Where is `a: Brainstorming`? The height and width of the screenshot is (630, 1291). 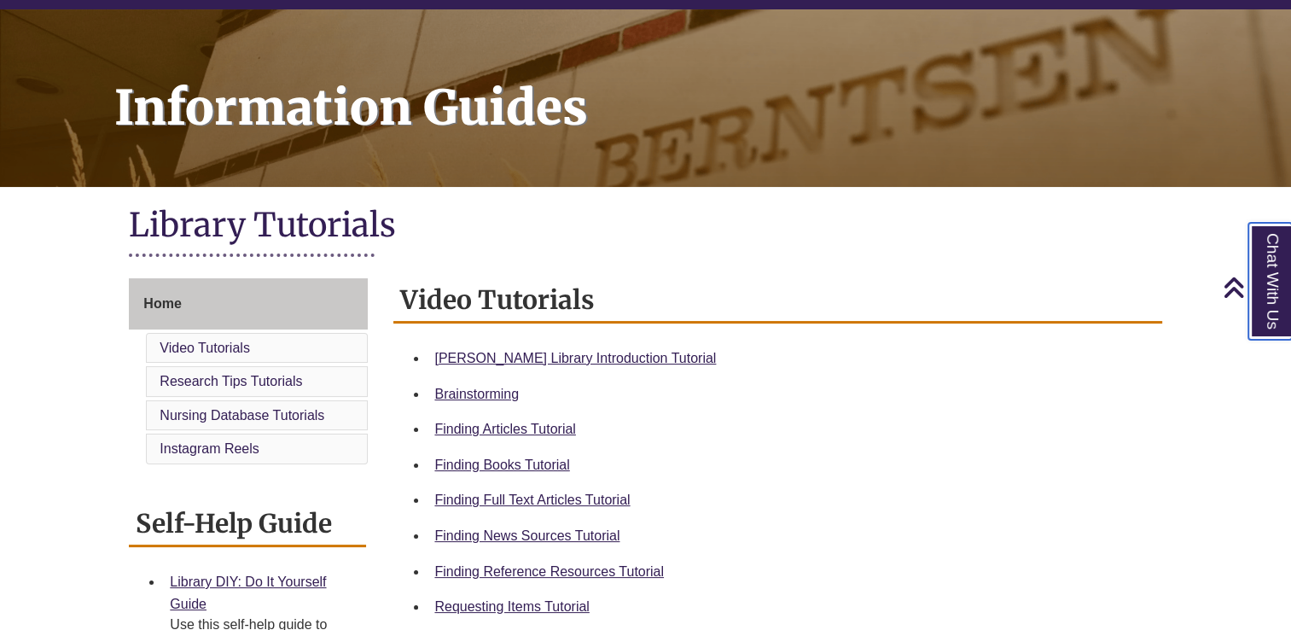 a: Brainstorming is located at coordinates (476, 393).